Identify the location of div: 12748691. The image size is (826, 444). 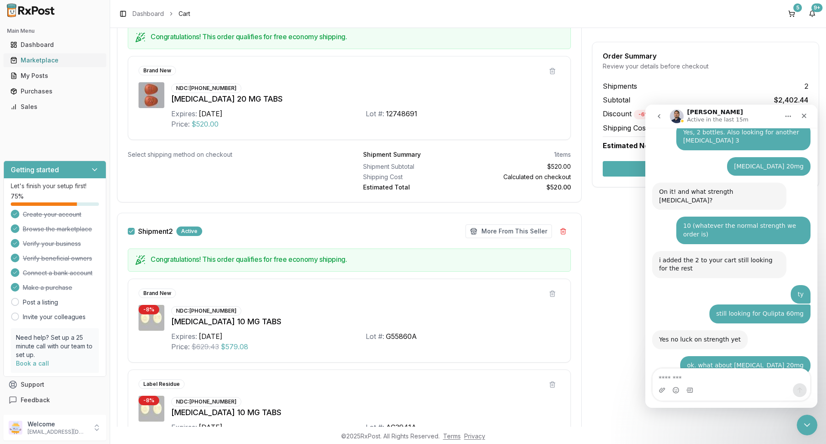
(402, 114).